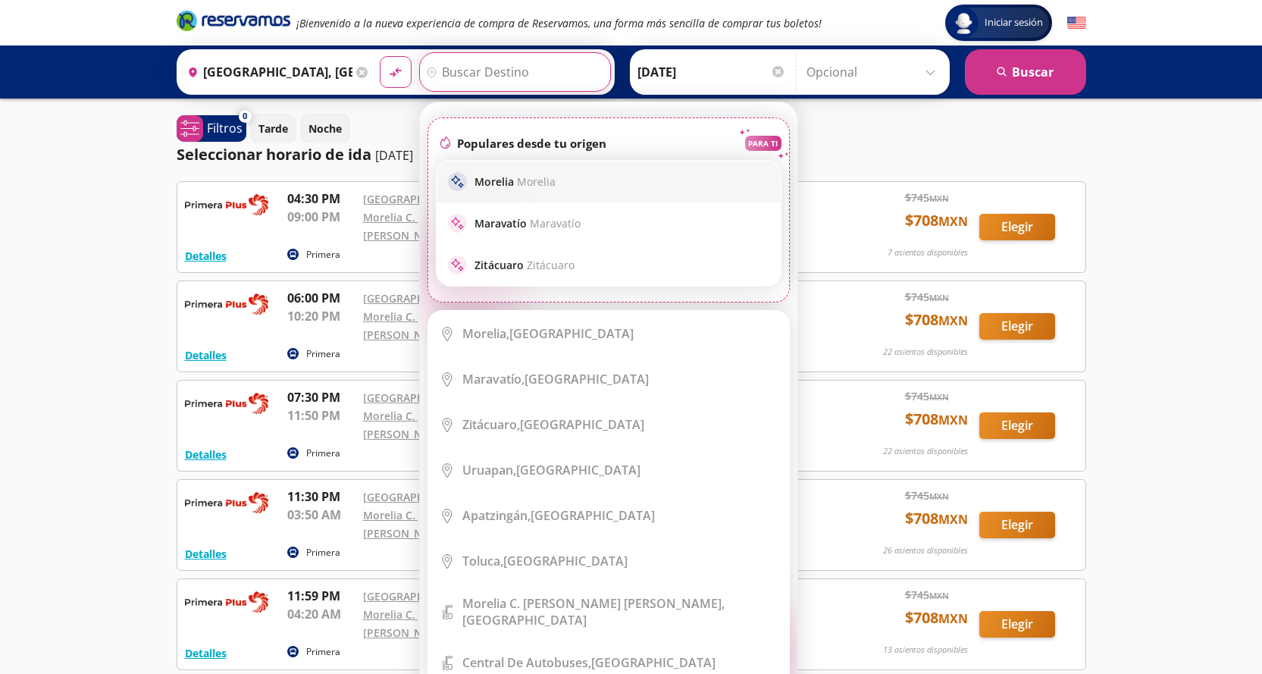 Image resolution: width=1262 pixels, height=674 pixels. I want to click on b: Uruapan,, so click(489, 470).